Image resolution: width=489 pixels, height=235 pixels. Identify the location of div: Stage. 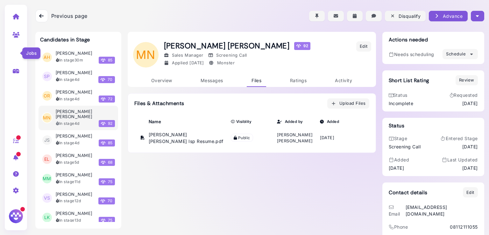
(405, 138).